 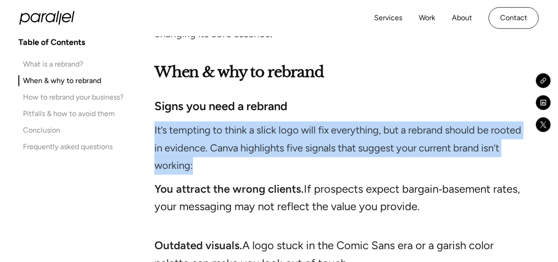 I want to click on a: Frequently asked questions, so click(x=71, y=147).